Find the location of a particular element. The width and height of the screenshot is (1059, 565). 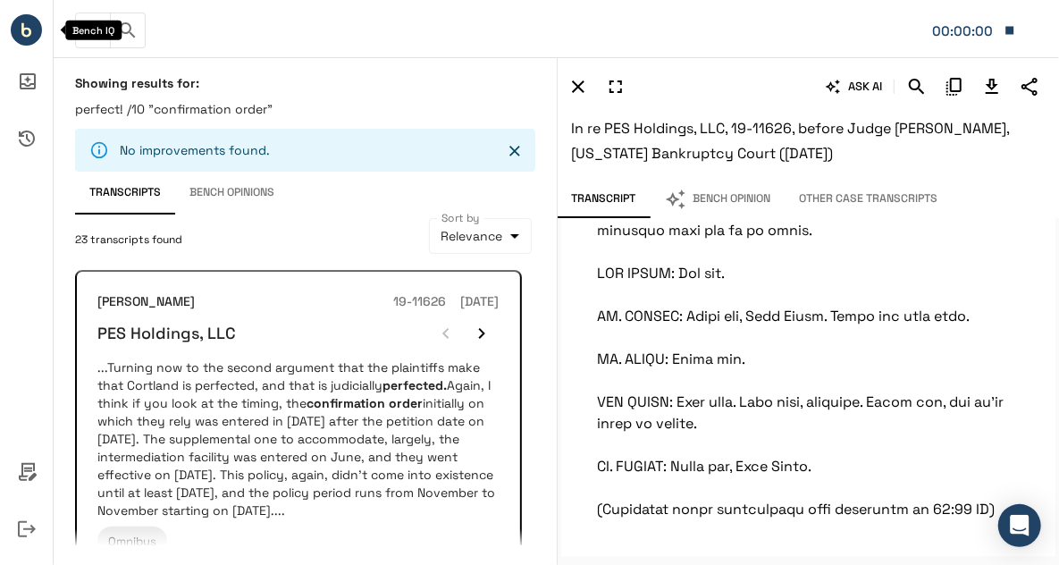

button: Close is located at coordinates (515, 151).